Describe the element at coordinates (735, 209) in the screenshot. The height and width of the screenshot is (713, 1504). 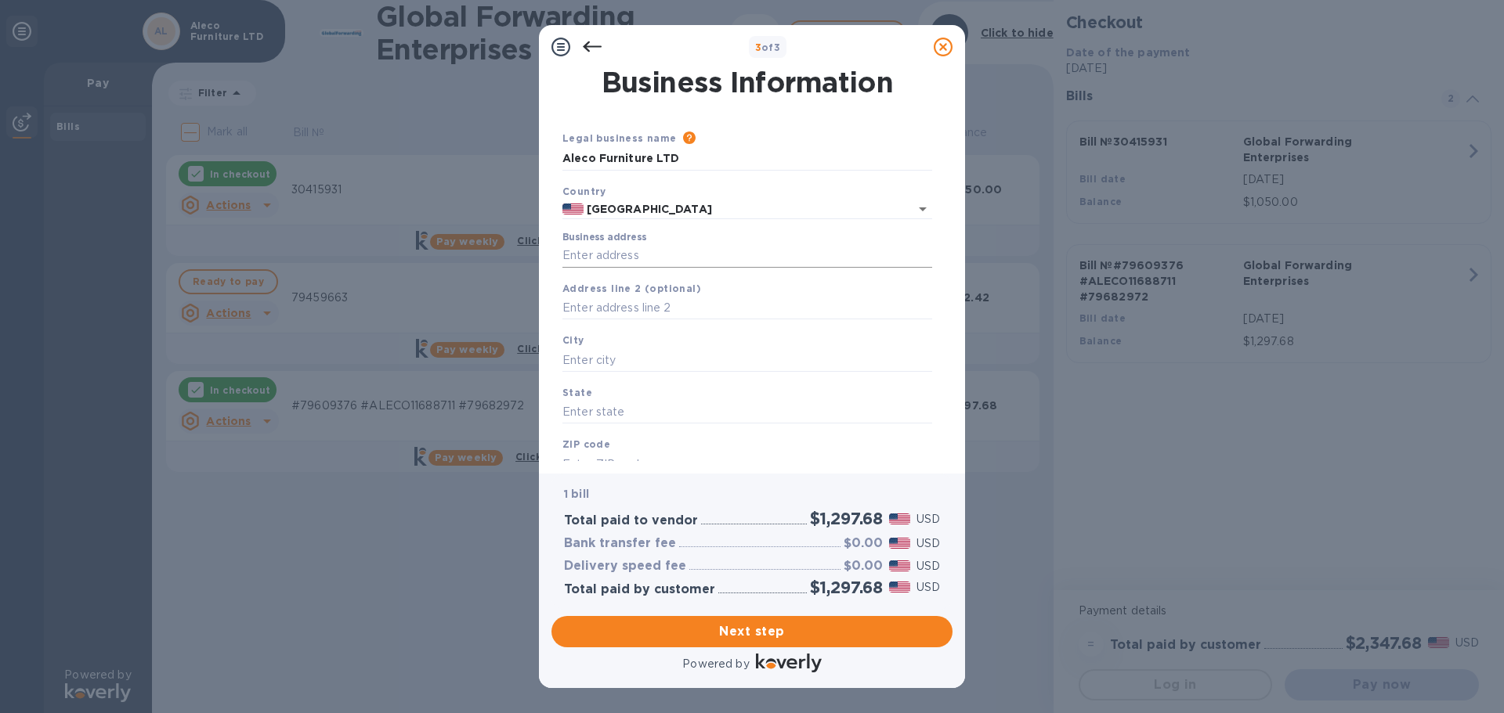
I see `input: Select country` at that location.